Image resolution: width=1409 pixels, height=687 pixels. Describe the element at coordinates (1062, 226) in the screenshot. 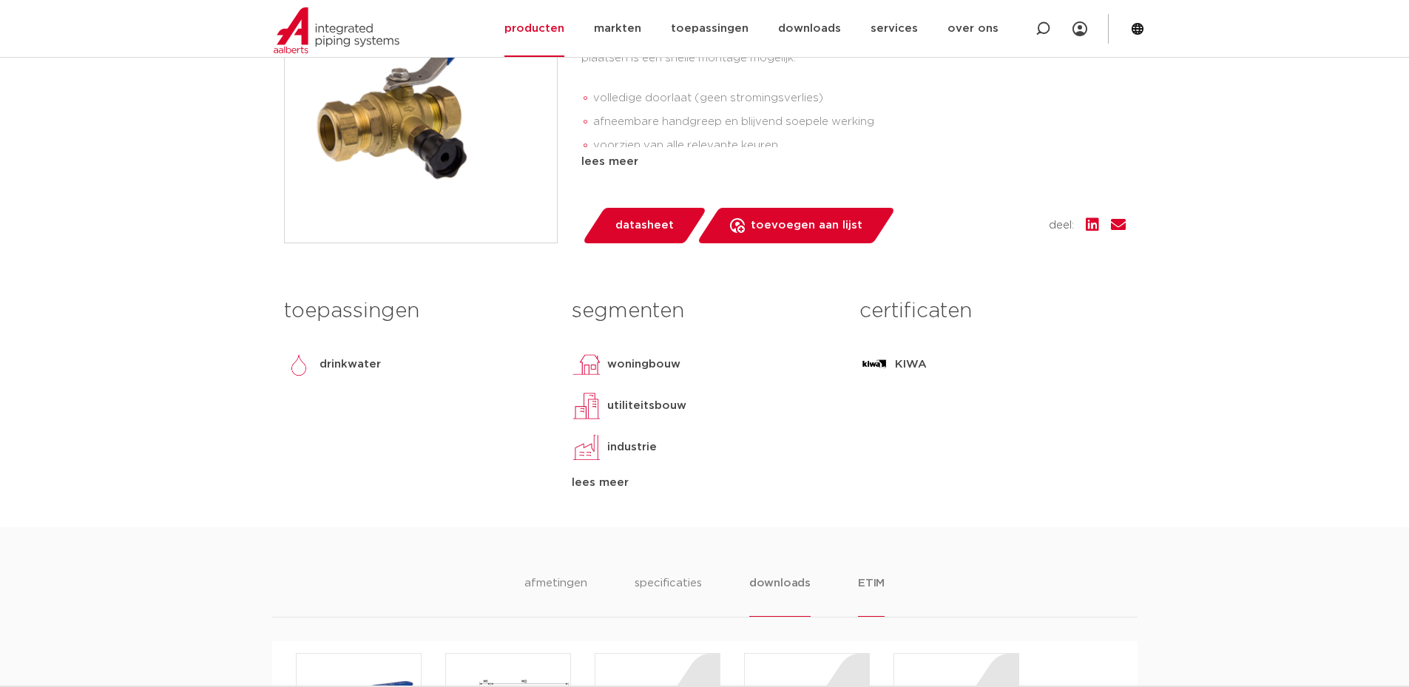

I see `span: deel:` at that location.